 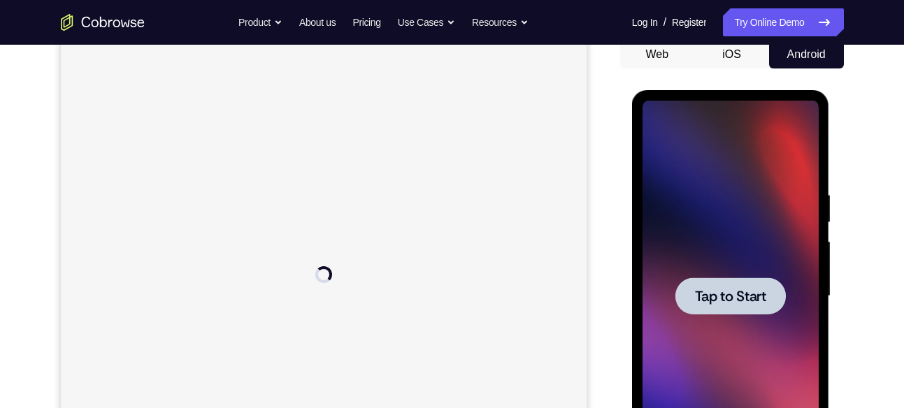 I want to click on a: Try Online Demo, so click(x=783, y=22).